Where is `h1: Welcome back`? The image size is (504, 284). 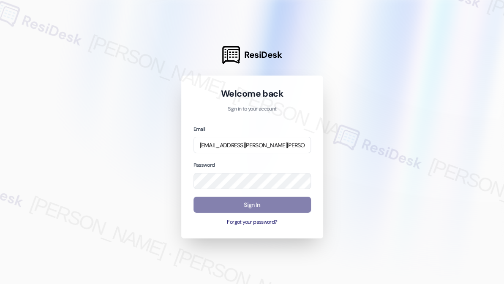
h1: Welcome back is located at coordinates (252, 94).